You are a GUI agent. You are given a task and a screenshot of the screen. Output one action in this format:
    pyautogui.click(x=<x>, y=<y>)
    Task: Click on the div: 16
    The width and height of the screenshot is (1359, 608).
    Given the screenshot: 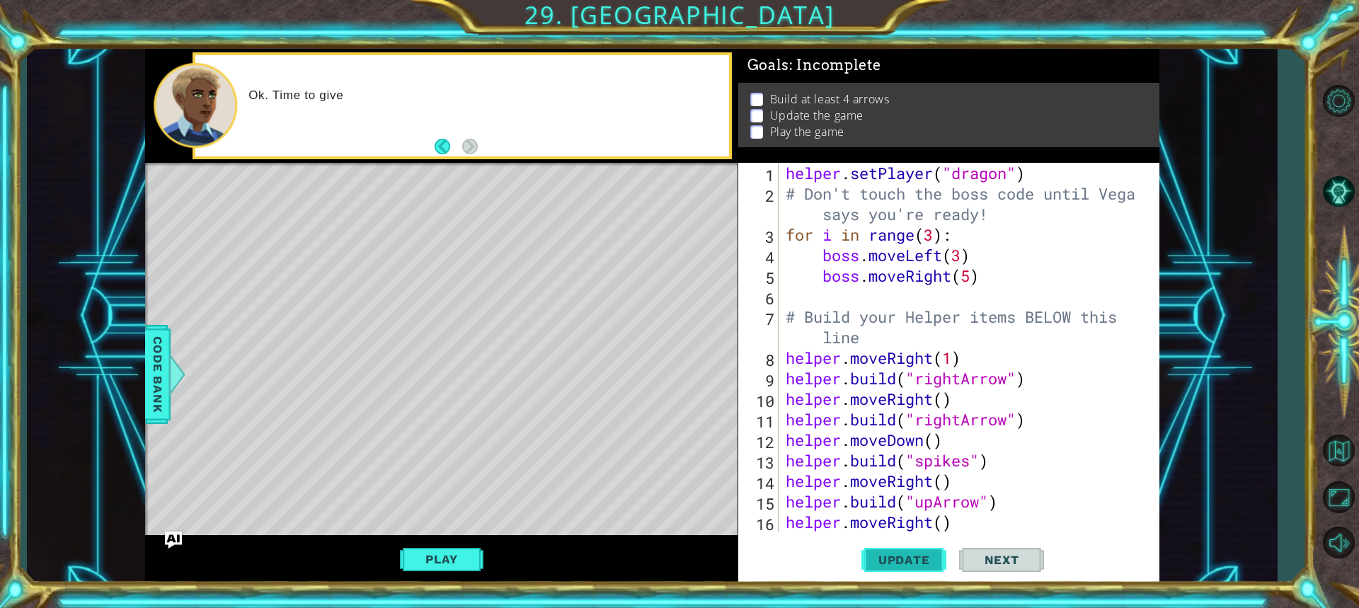 What is the action you would take?
    pyautogui.click(x=759, y=524)
    